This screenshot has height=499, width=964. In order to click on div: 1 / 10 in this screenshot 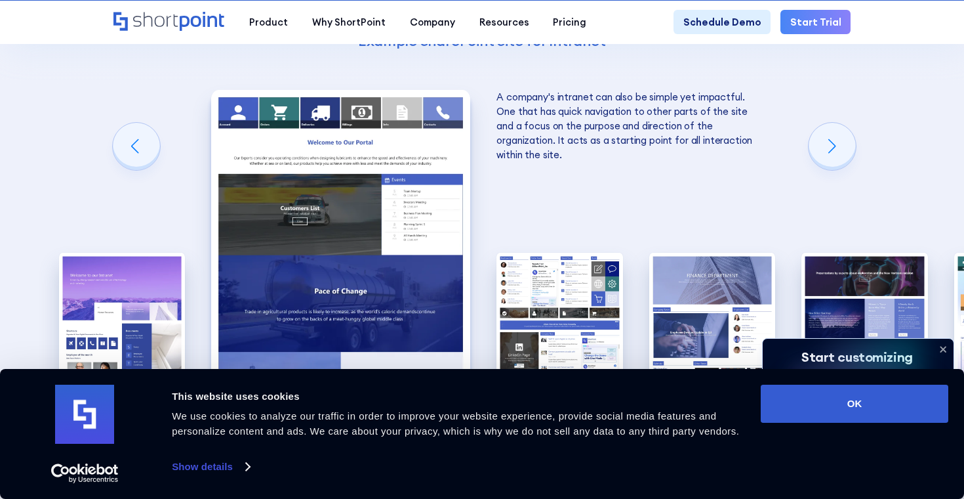, I will do `click(122, 330)`.